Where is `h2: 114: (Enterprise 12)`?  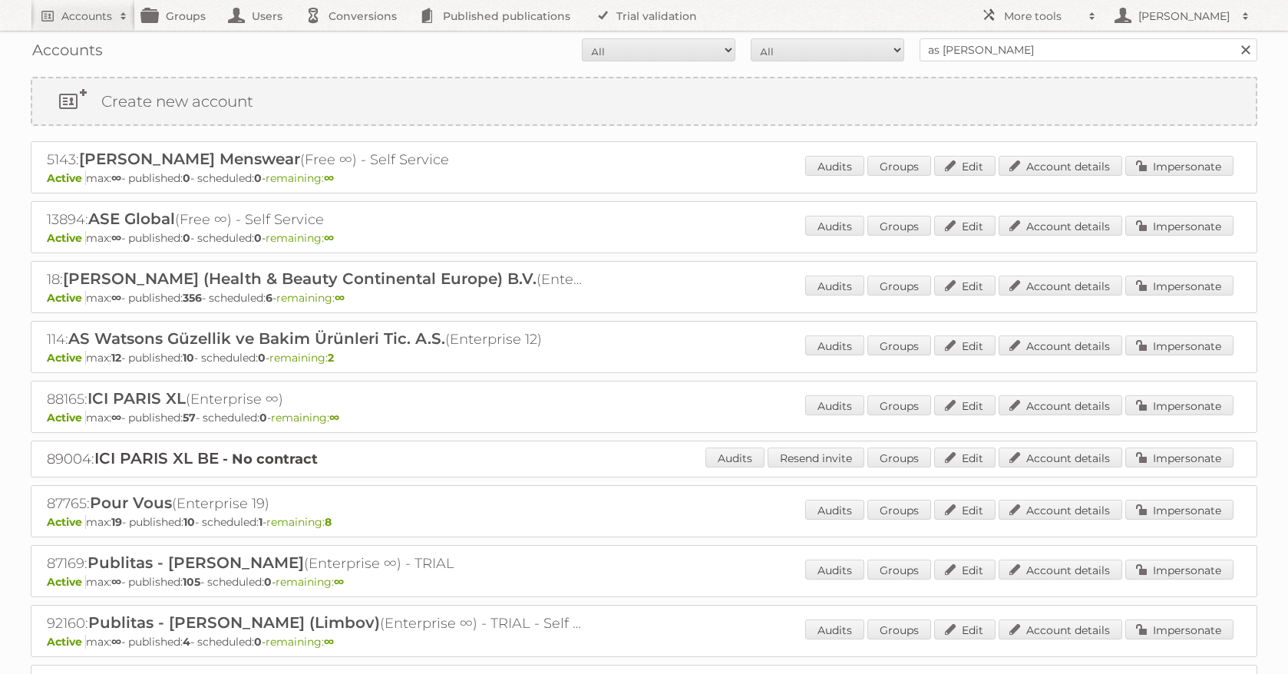 h2: 114: (Enterprise 12) is located at coordinates (316, 339).